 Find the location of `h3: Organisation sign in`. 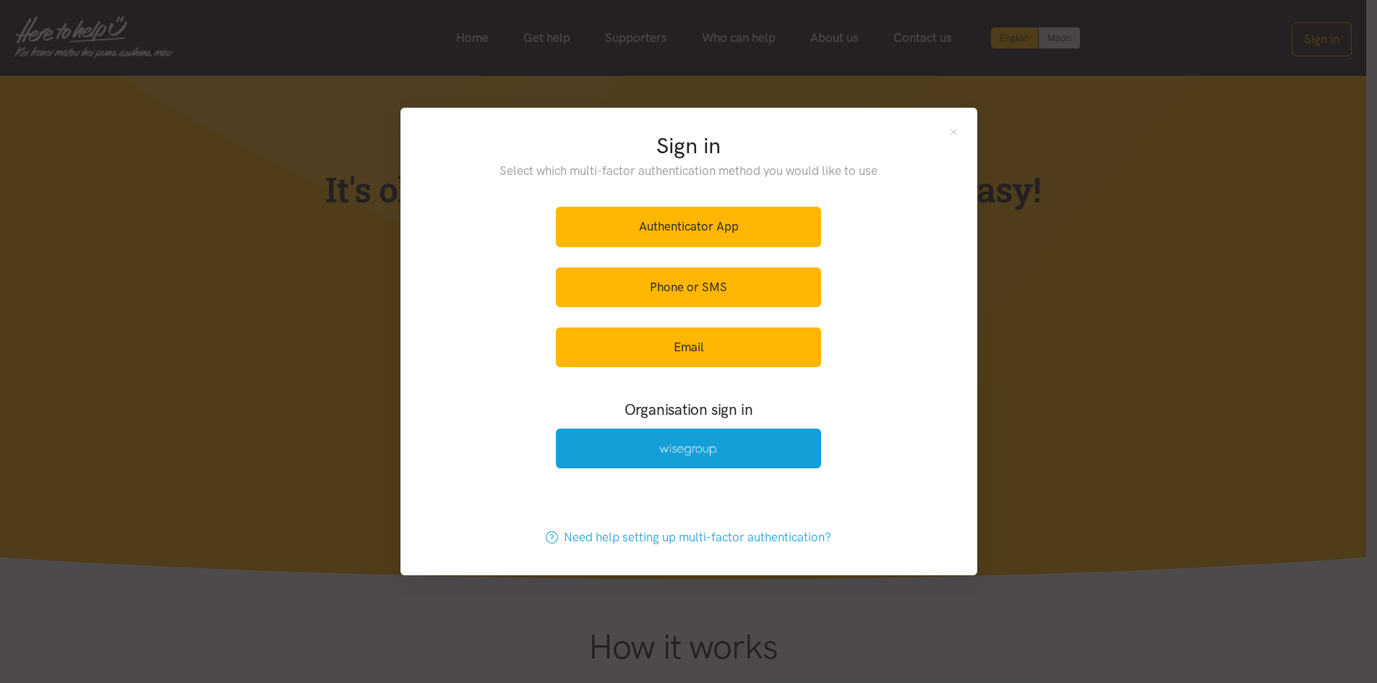

h3: Organisation sign in is located at coordinates (689, 409).